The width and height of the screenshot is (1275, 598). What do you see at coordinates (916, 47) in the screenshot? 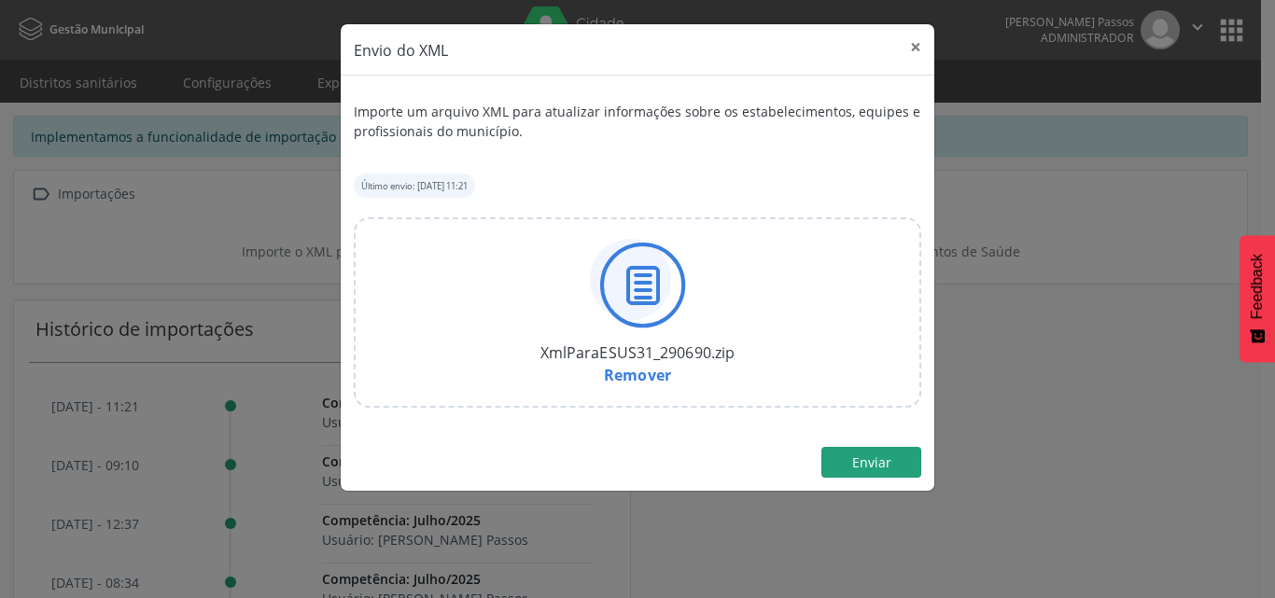
I see `button: Close` at bounding box center [916, 47].